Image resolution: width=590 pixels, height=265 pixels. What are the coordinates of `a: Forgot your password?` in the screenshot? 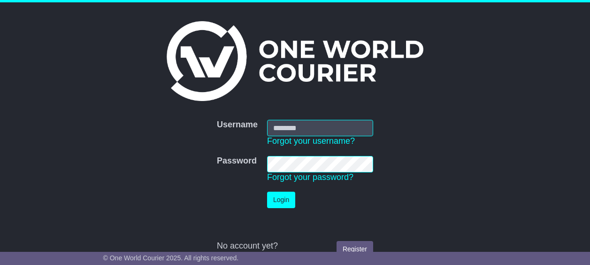 It's located at (310, 177).